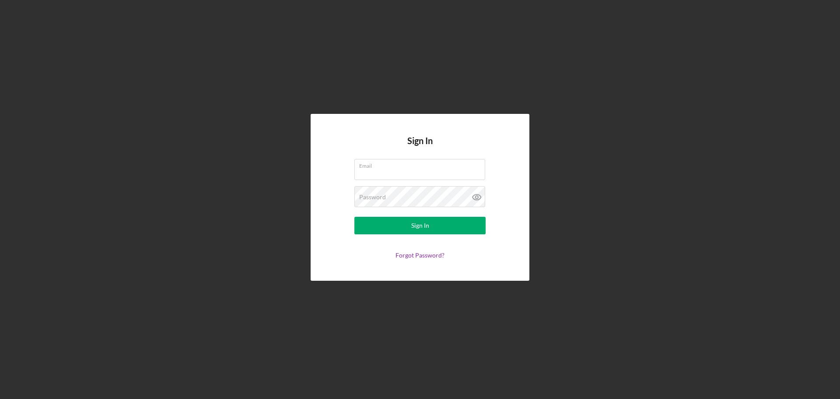  Describe the element at coordinates (372, 197) in the screenshot. I see `label: Password` at that location.